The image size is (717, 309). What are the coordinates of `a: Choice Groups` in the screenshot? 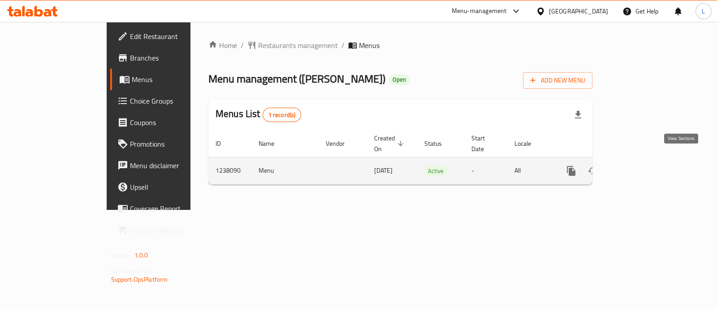 It's located at (168, 101).